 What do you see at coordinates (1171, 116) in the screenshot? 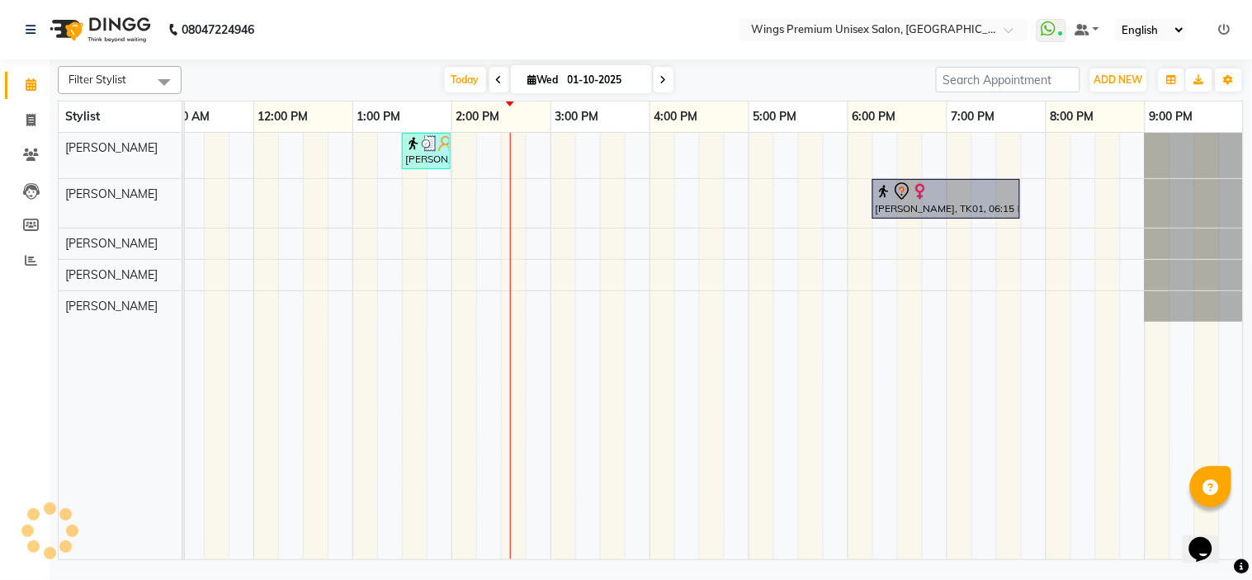
I see `a: 9:00 PM` at bounding box center [1171, 116].